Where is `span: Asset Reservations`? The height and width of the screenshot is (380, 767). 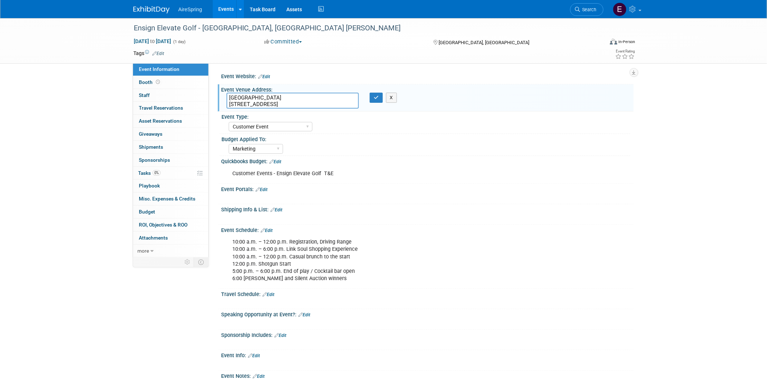 span: Asset Reservations is located at coordinates (160, 121).